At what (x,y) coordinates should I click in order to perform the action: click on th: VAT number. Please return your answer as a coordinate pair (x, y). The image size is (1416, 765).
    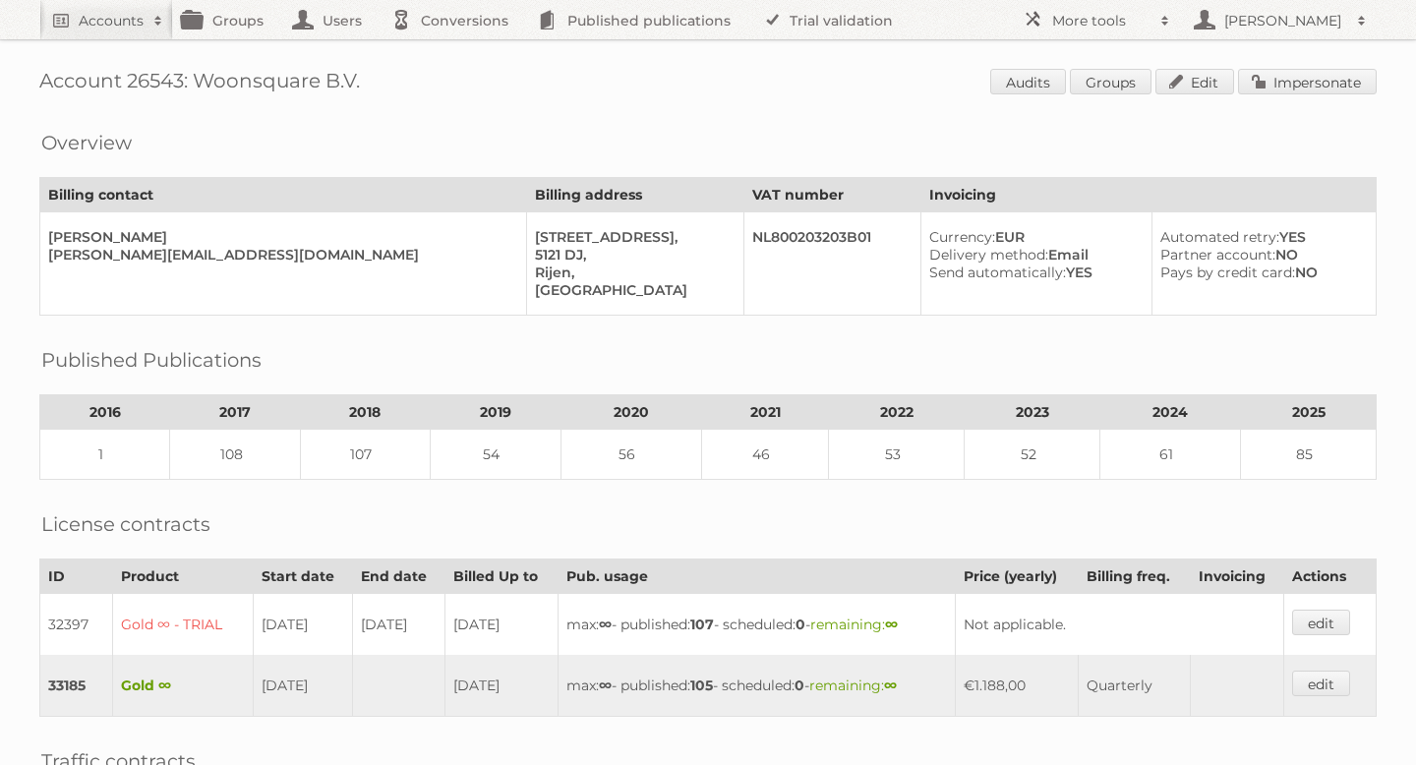
    Looking at the image, I should click on (833, 195).